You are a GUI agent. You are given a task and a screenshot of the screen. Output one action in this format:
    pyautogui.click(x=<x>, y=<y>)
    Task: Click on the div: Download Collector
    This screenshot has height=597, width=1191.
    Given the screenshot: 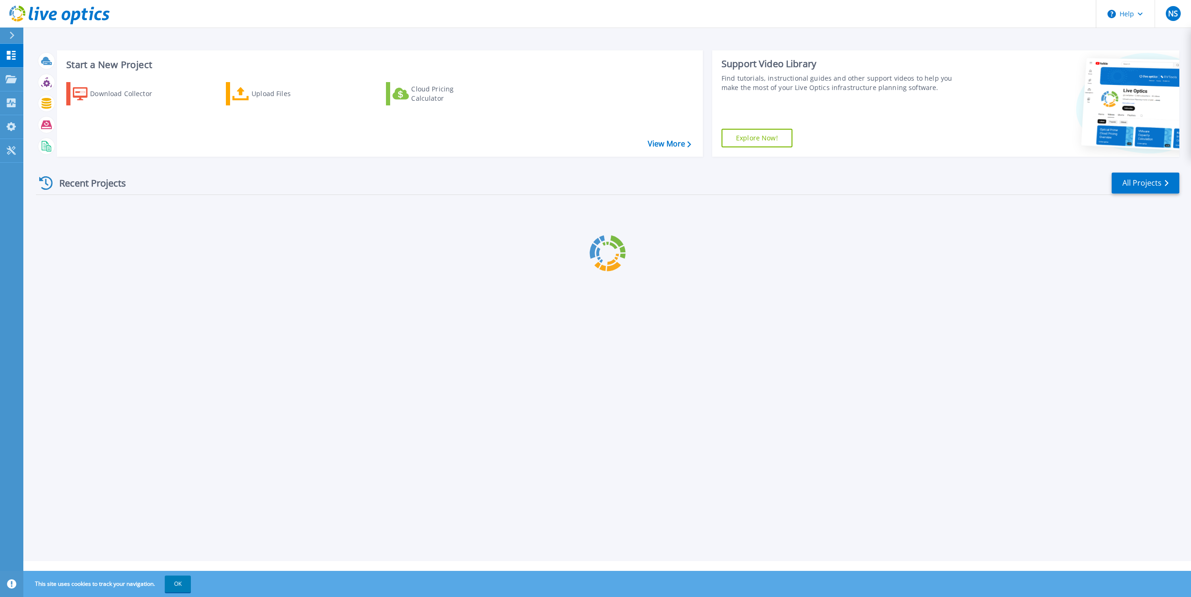 What is the action you would take?
    pyautogui.click(x=127, y=94)
    